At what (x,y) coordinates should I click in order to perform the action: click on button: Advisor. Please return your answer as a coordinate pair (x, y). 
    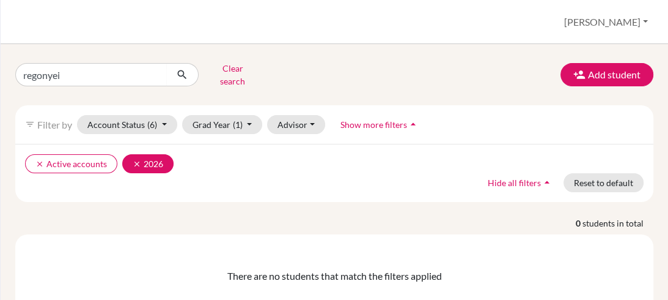
    Looking at the image, I should click on (296, 124).